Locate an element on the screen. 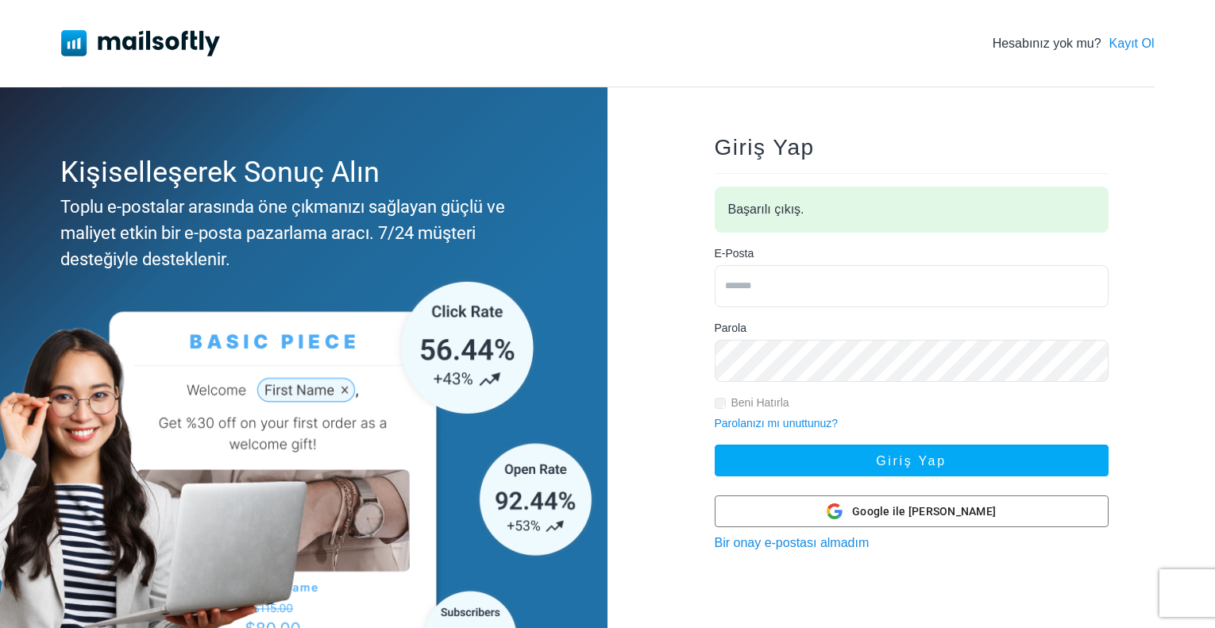 This screenshot has height=628, width=1215. a: Bir onay e-postası almadım is located at coordinates (792, 542).